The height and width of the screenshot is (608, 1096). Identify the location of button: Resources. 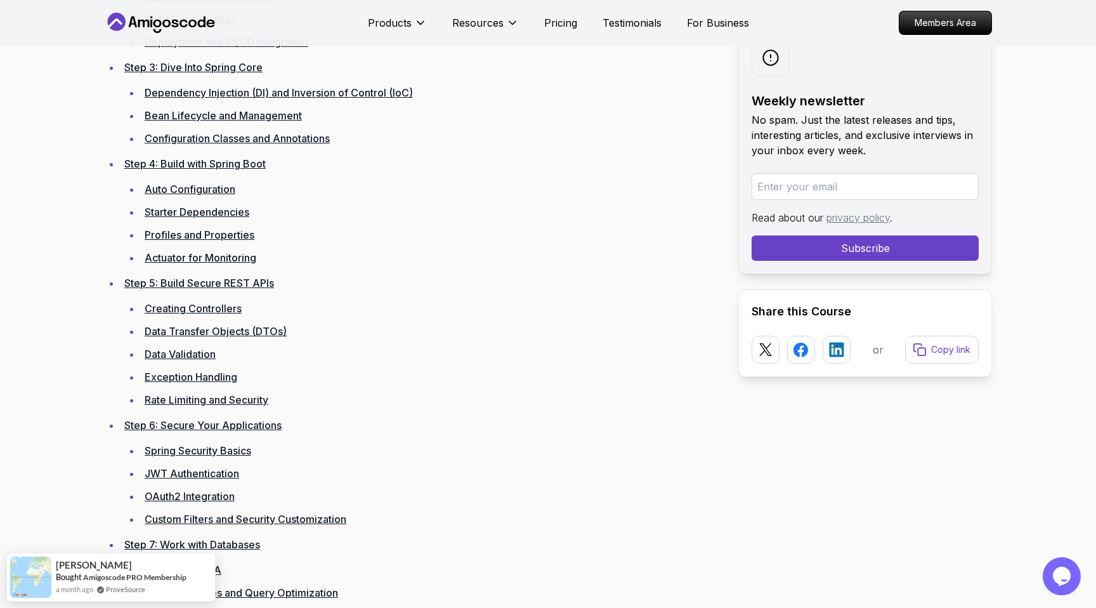
(485, 28).